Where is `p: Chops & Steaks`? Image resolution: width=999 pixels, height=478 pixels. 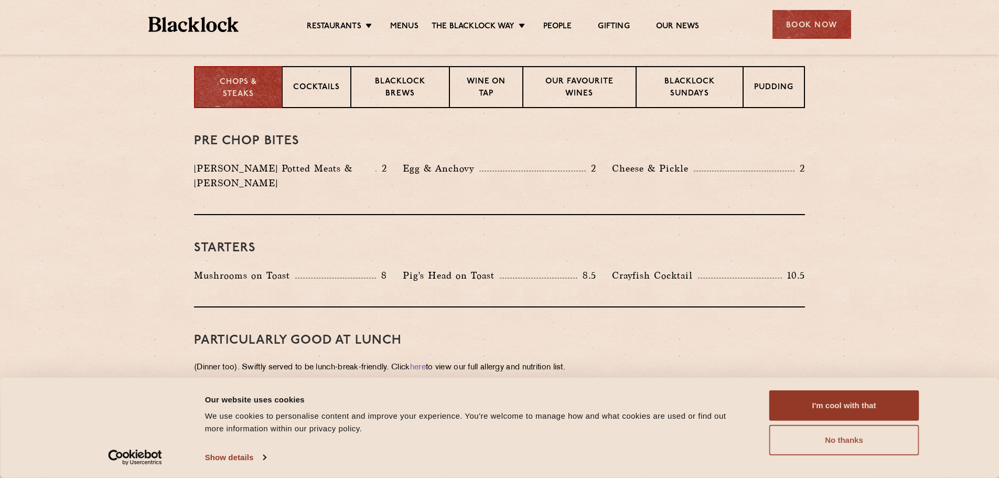
p: Chops & Steaks is located at coordinates (238, 88).